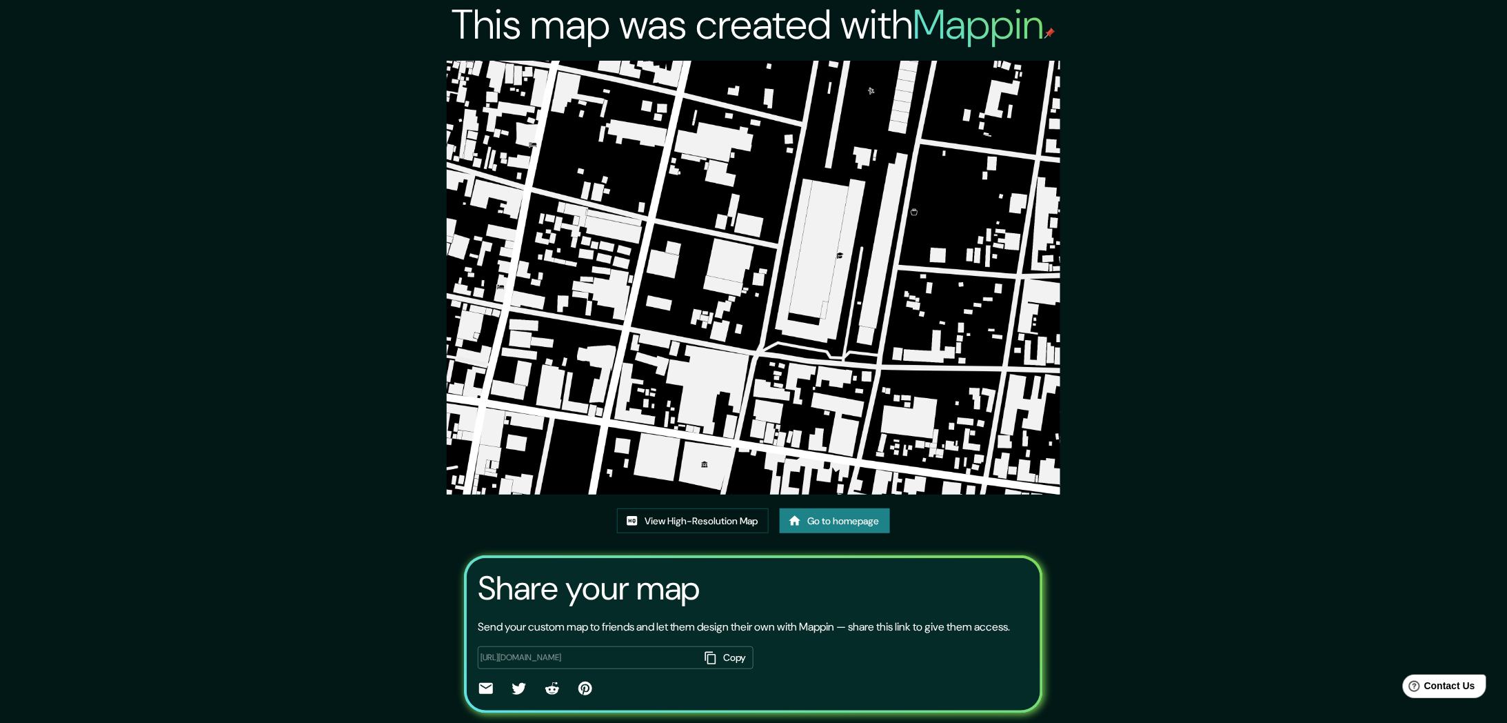  What do you see at coordinates (693, 521) in the screenshot?
I see `a: View High-Resolution Map` at bounding box center [693, 521].